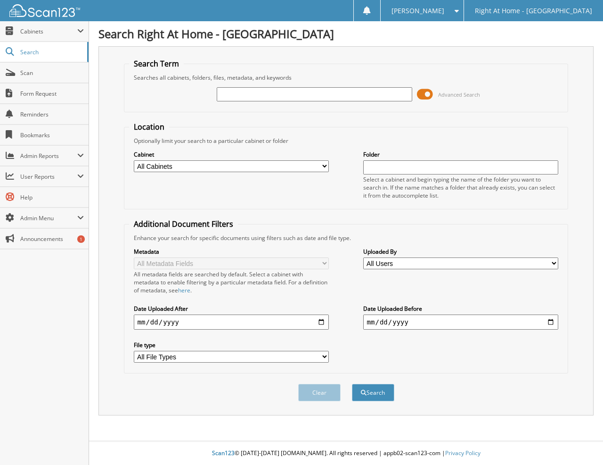  Describe the element at coordinates (52, 135) in the screenshot. I see `span: Bookmarks` at that location.